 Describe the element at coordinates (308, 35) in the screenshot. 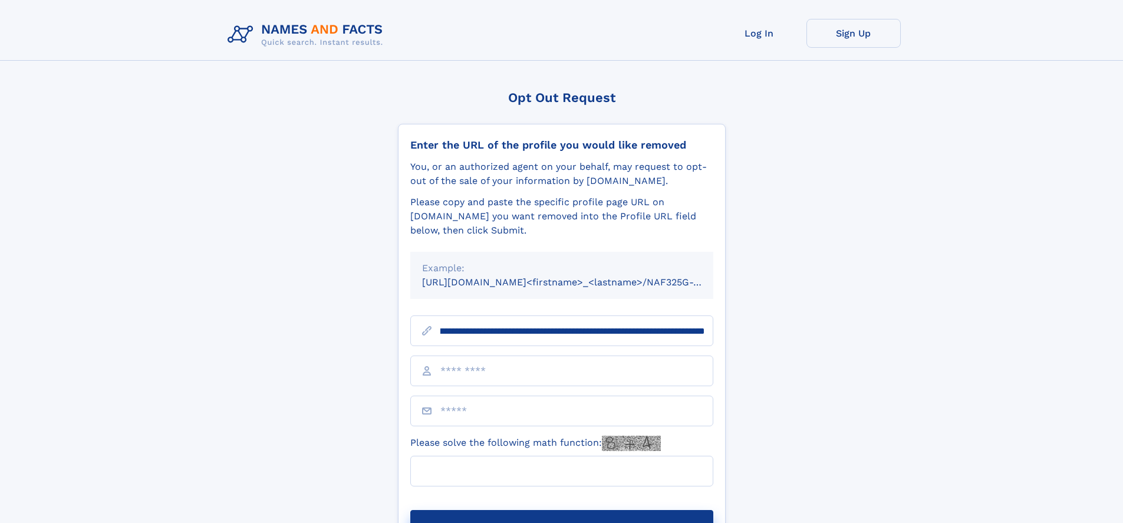

I see `img: Logo Names and Facts` at that location.